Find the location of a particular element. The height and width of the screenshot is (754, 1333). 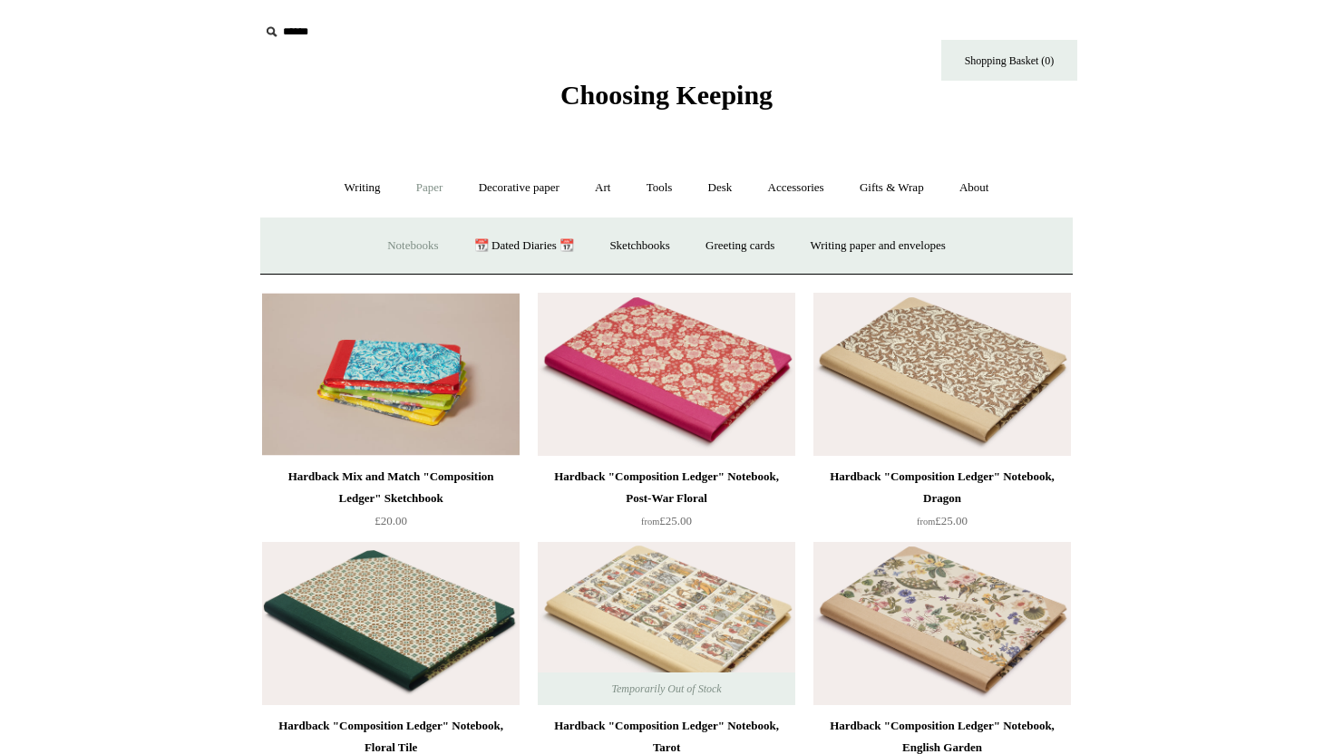

a: Gifts & Wrap is located at coordinates (891, 188).